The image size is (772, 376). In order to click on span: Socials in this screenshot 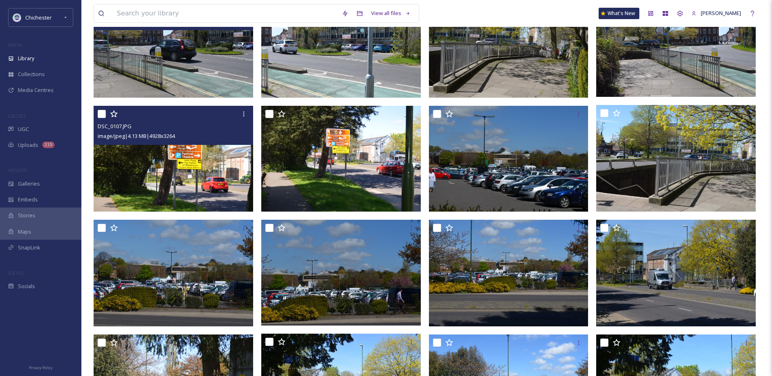, I will do `click(26, 286)`.